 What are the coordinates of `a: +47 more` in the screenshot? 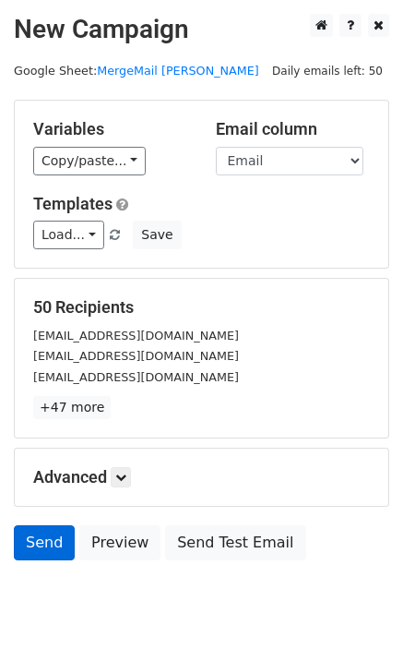 It's located at (72, 407).